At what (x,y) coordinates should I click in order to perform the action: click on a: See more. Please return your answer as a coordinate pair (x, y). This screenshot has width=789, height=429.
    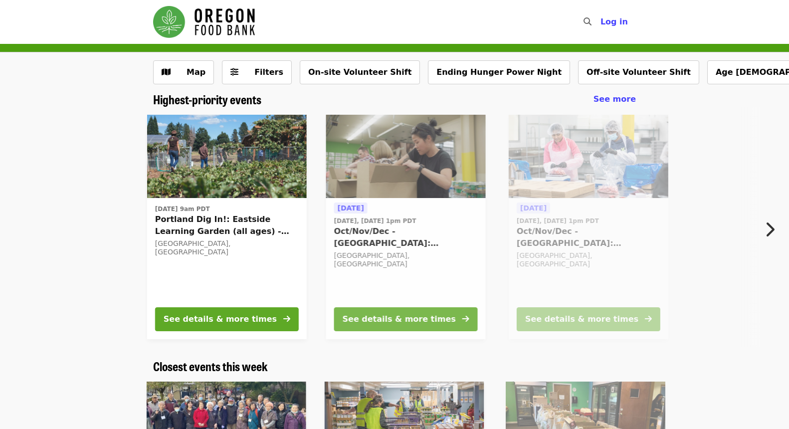
    Looking at the image, I should click on (615, 99).